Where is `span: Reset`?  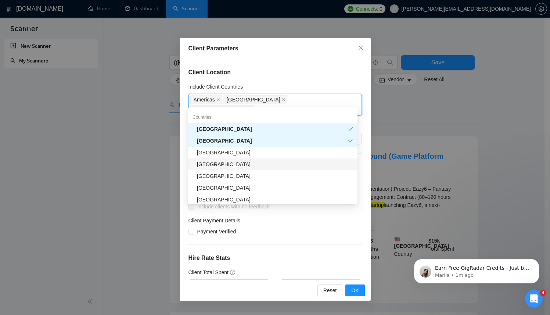 span: Reset is located at coordinates (330, 290).